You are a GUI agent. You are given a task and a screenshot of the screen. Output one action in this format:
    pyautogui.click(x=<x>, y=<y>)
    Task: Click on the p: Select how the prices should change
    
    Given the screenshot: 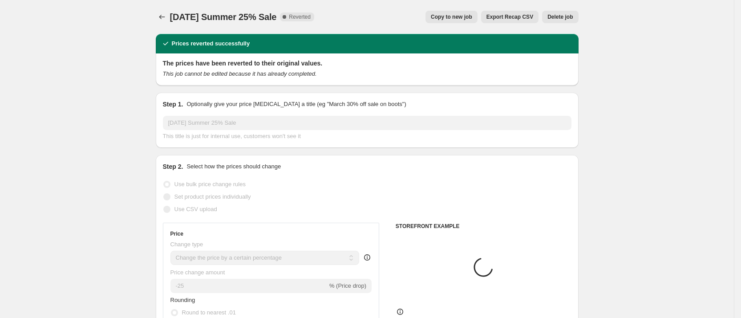 What is the action you would take?
    pyautogui.click(x=234, y=166)
    